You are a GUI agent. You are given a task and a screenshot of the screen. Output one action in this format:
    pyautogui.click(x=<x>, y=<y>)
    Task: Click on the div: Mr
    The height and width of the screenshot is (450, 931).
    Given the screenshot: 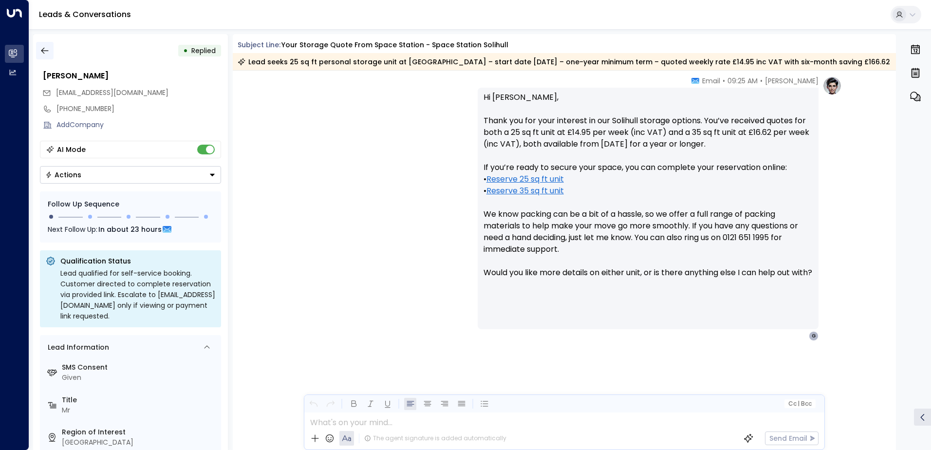 What is the action you would take?
    pyautogui.click(x=139, y=410)
    